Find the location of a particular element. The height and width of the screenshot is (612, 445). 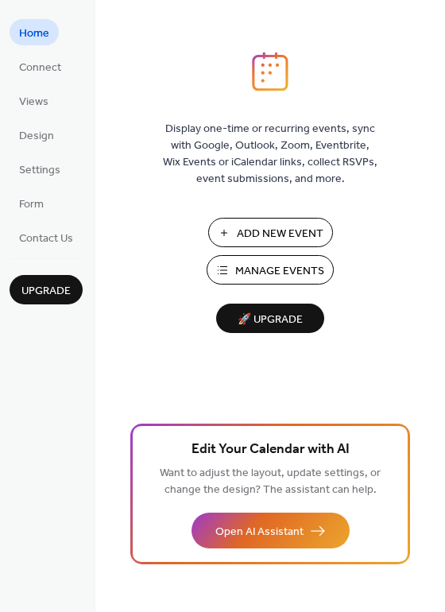

span: Settings is located at coordinates (40, 170).